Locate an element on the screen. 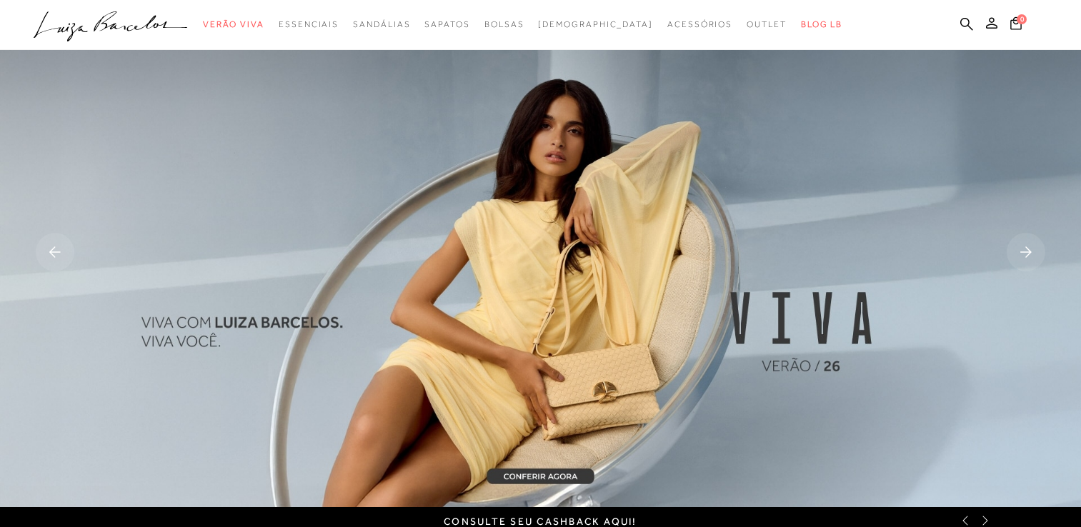 This screenshot has height=527, width=1081. span: Bolsas is located at coordinates (504, 24).